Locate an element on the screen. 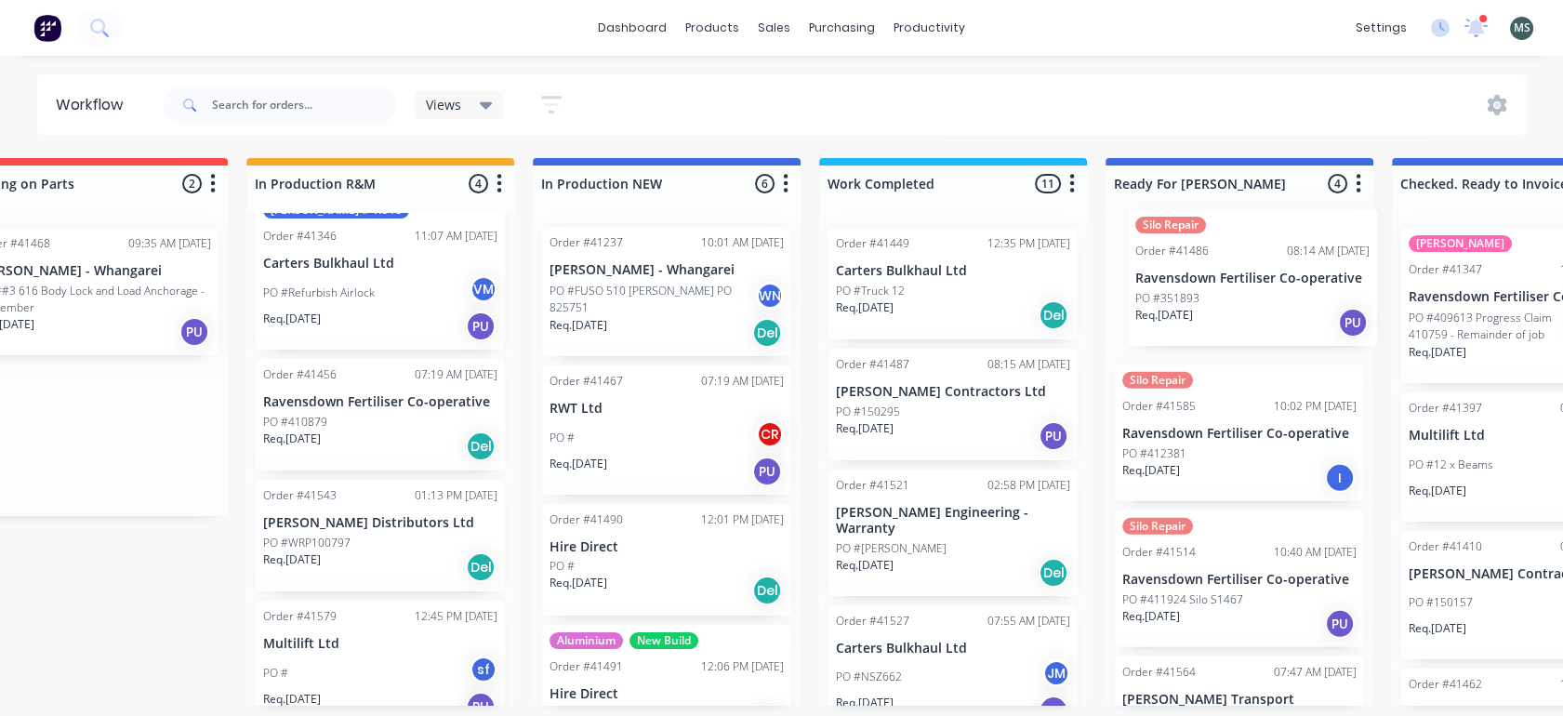  div: products is located at coordinates (712, 28).